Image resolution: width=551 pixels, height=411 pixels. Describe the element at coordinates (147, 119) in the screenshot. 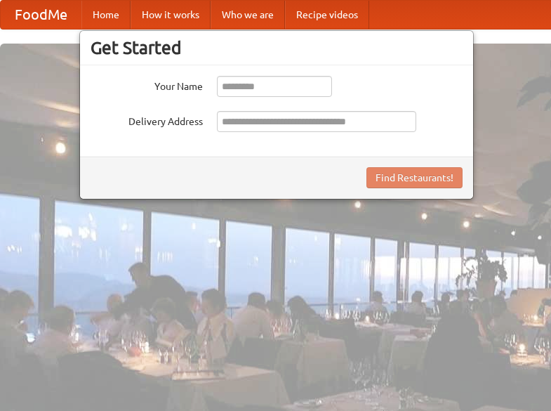

I see `label: Delivery Address` at that location.